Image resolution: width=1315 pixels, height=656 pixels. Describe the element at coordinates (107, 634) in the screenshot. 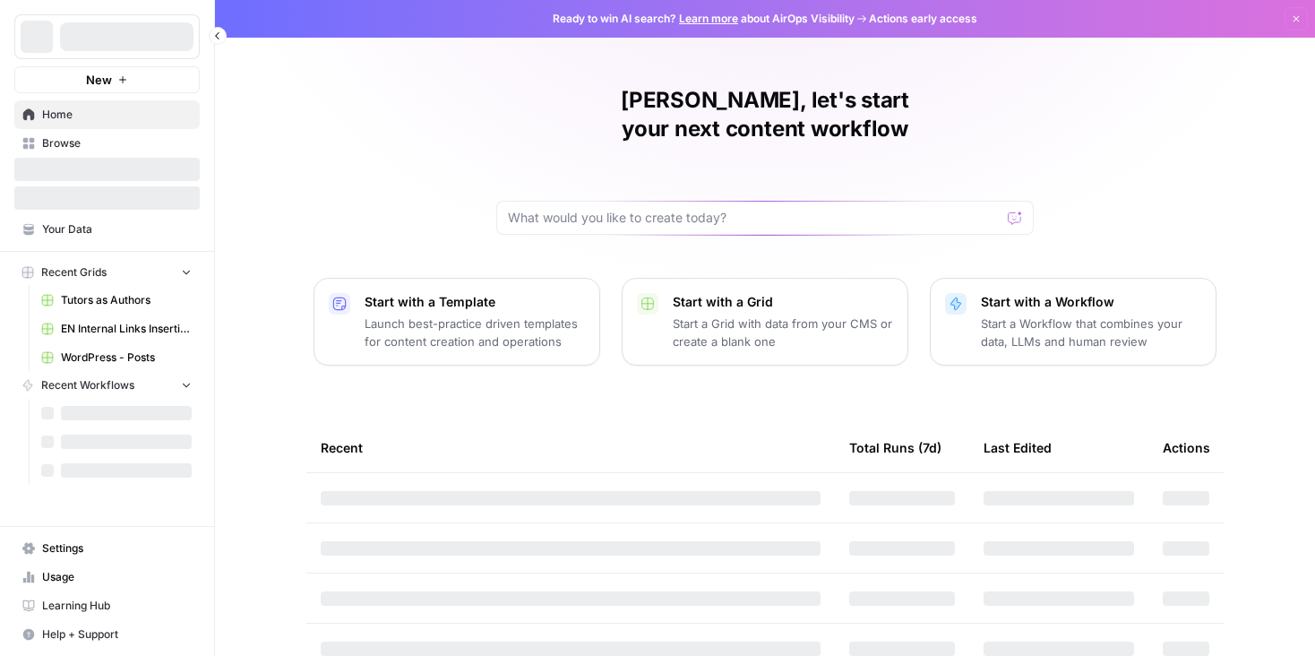

I see `button: Help + Support` at that location.